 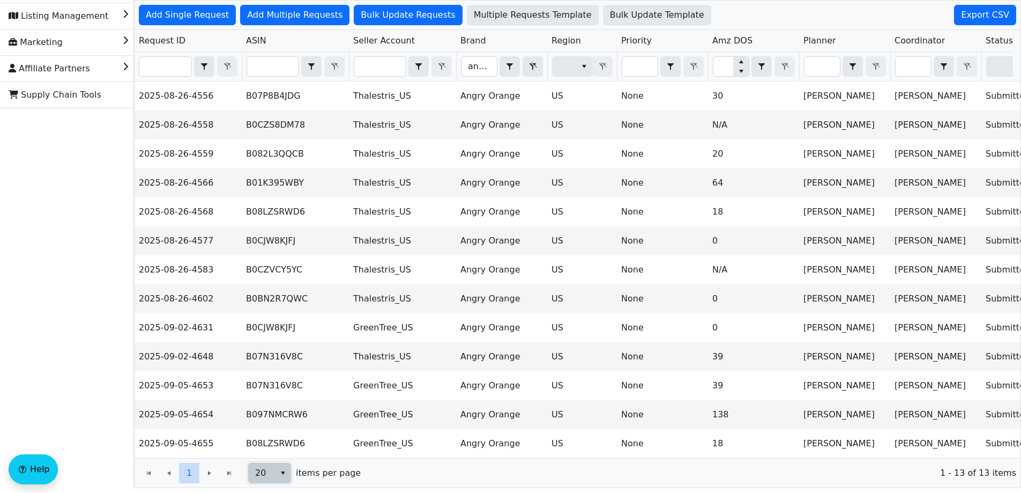 I want to click on span: ASIN, so click(x=256, y=41).